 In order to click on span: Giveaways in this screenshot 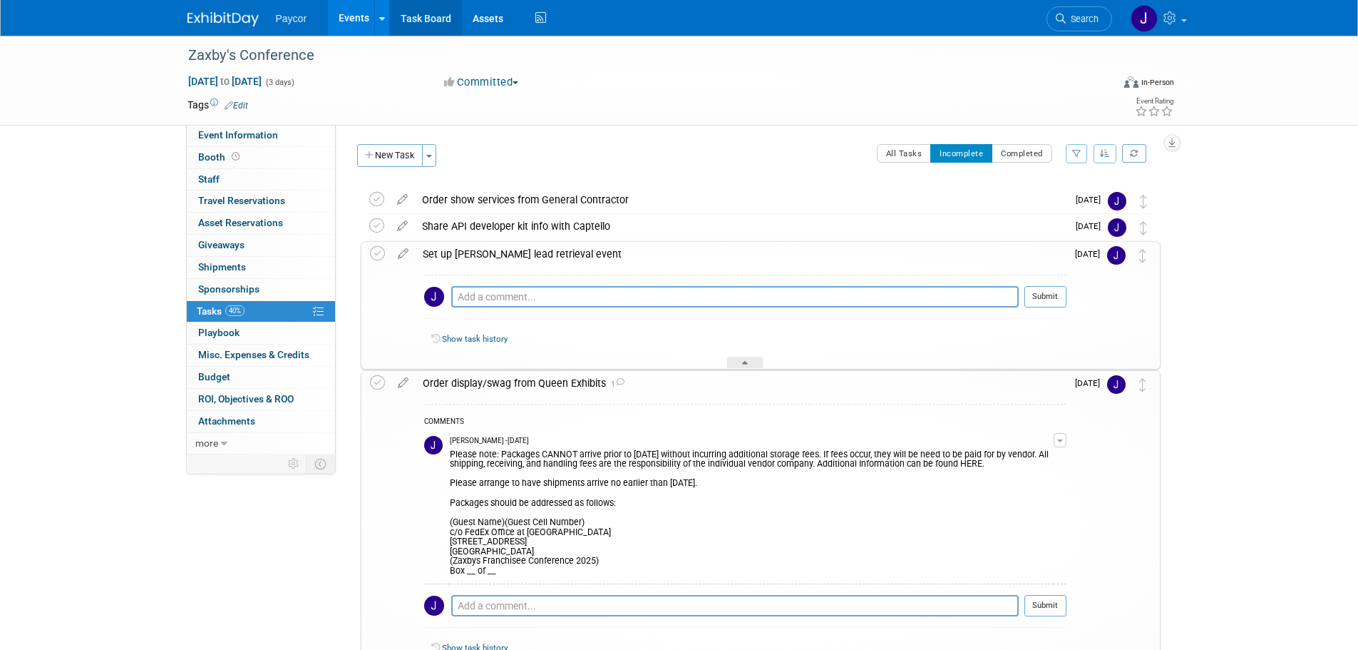, I will do `click(221, 245)`.